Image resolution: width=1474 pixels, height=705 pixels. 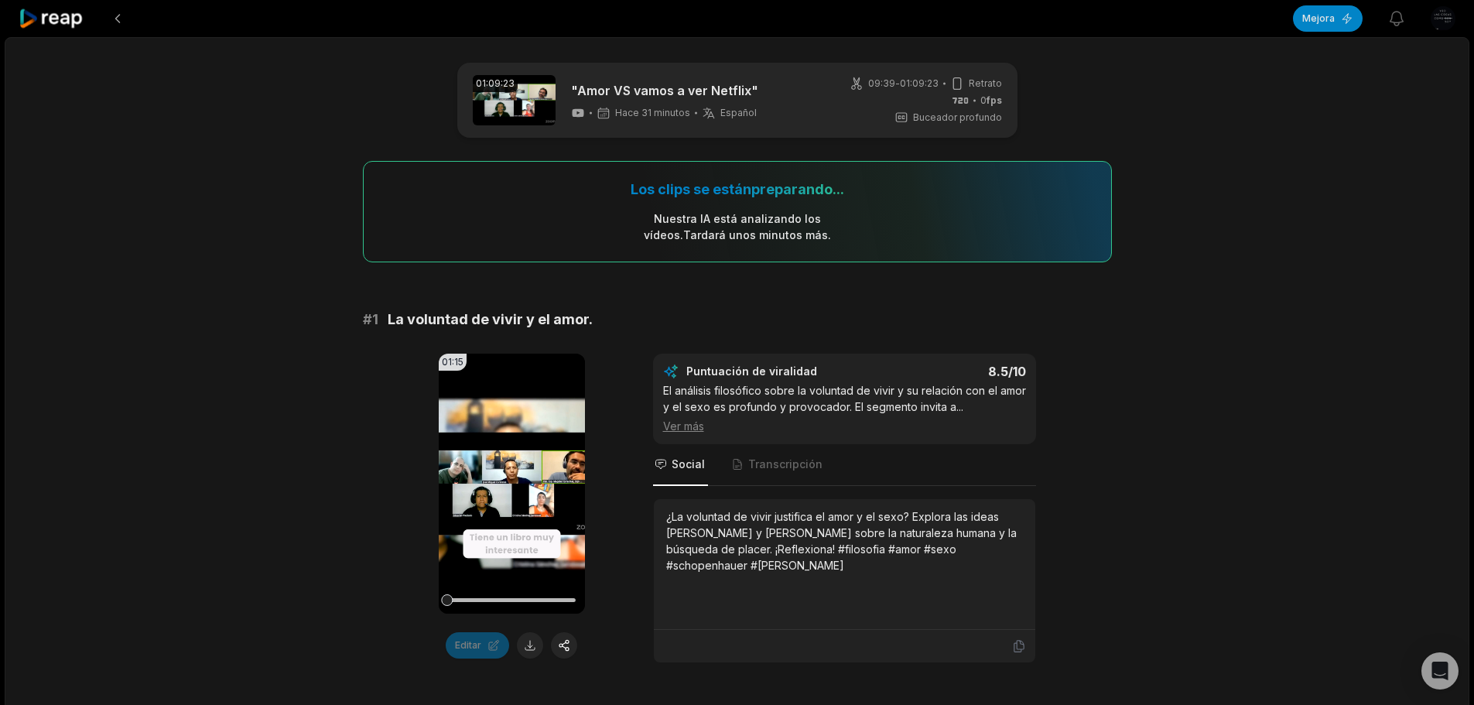 I want to click on font: preparando..., so click(x=798, y=189).